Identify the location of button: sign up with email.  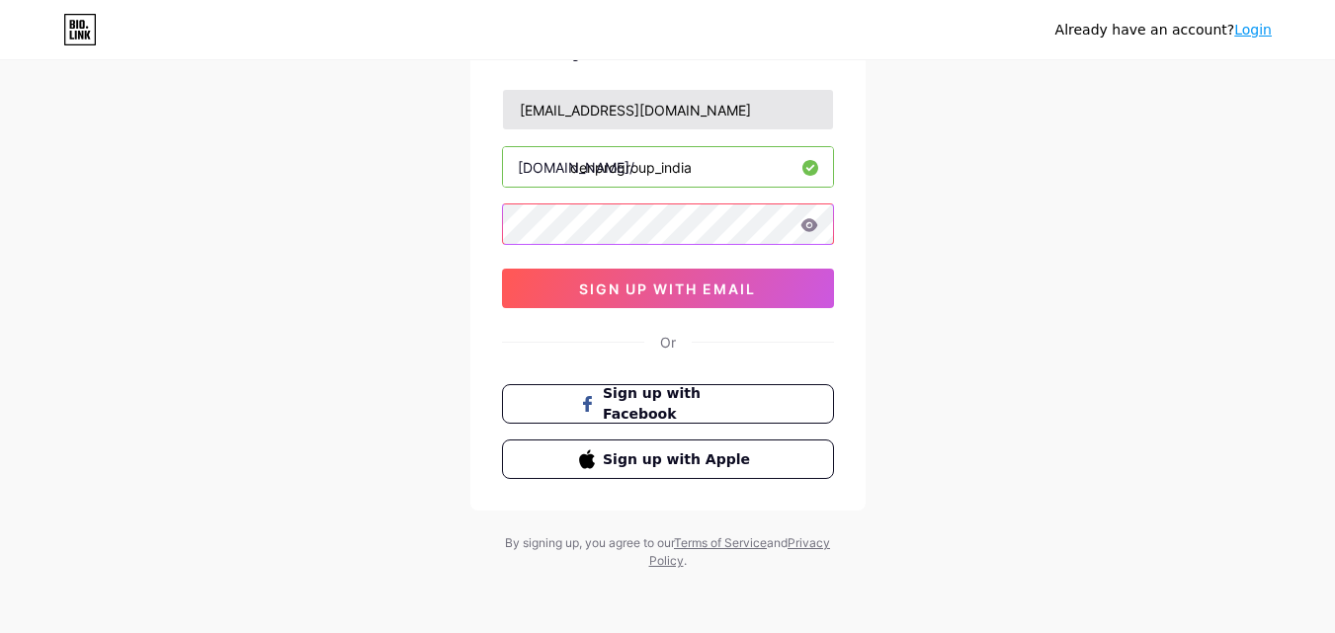
(668, 289).